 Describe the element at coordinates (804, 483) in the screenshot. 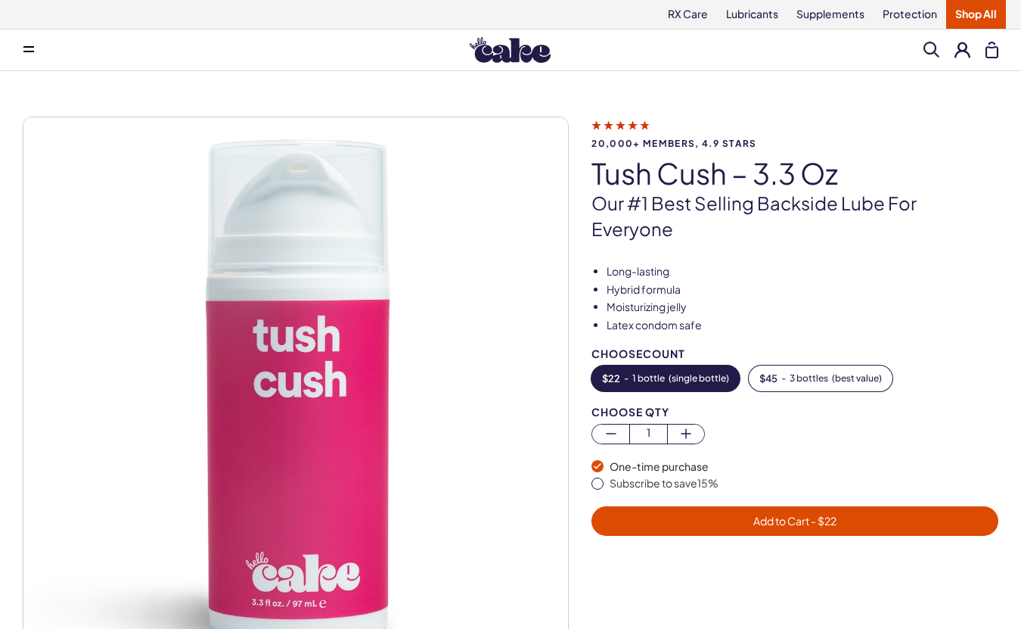

I see `div: Subscribe to save 15 %` at that location.